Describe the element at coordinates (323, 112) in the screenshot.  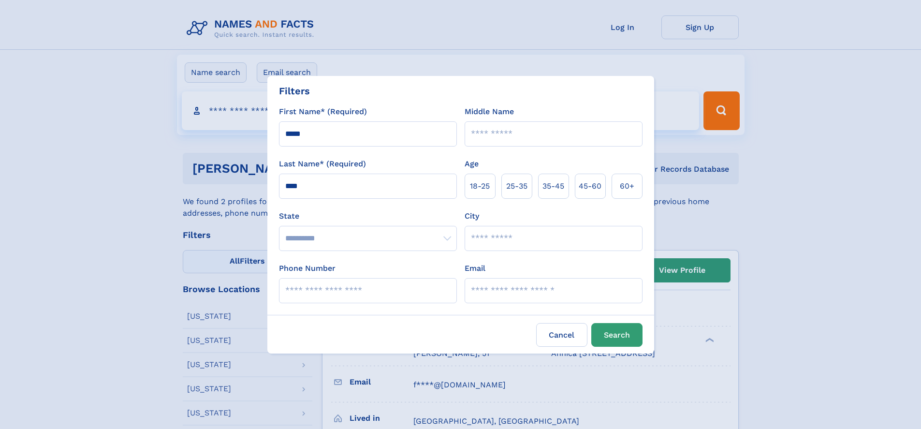
I see `label: First Name* (Required)` at that location.